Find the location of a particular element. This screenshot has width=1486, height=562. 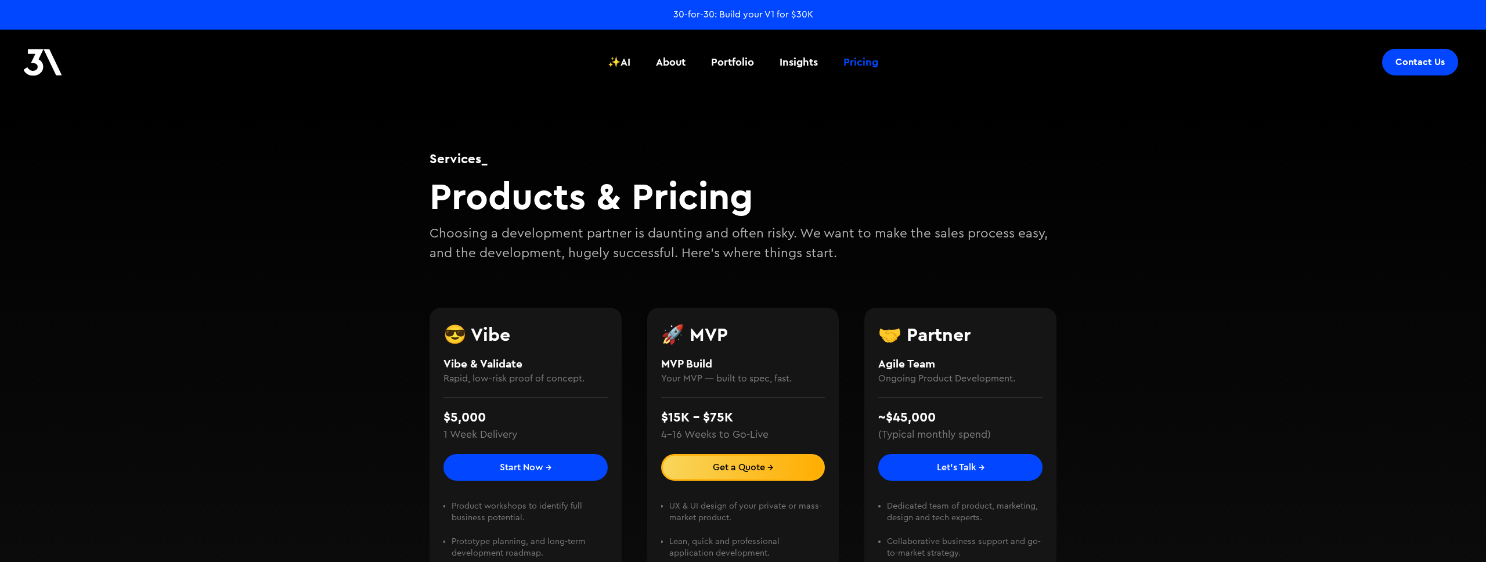

h4: MVP Build is located at coordinates (743, 363).